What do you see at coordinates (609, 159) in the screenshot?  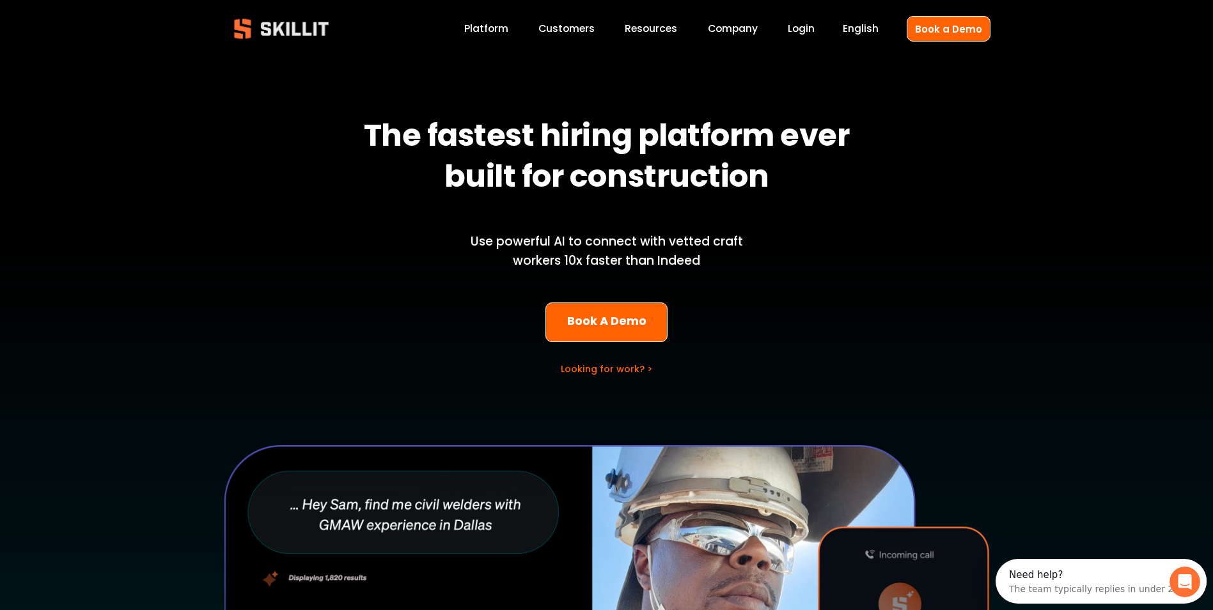 I see `strong: The fastest hiring platform ever built for construction` at bounding box center [609, 159].